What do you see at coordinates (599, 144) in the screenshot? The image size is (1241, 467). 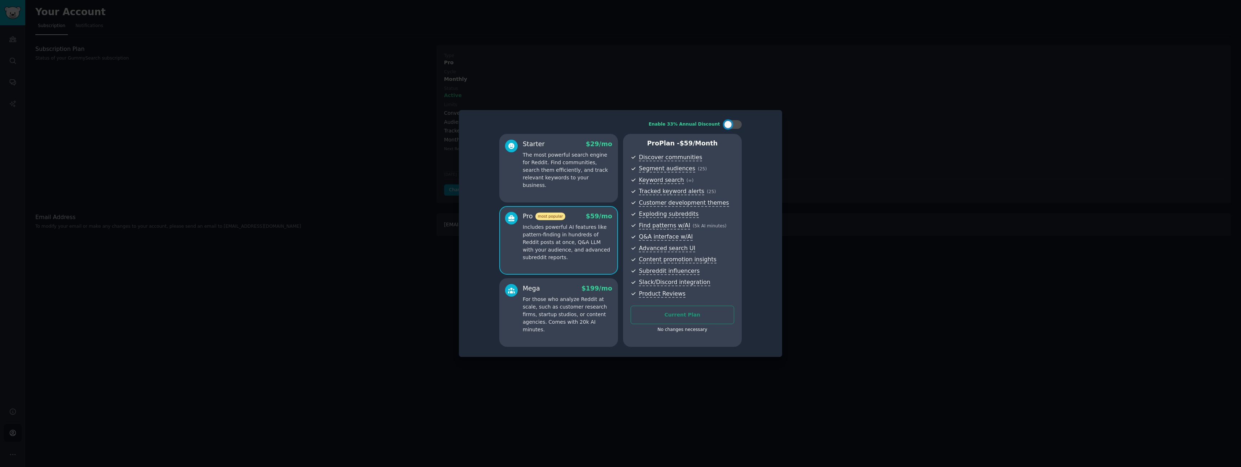 I see `span: $ 29 /mo` at bounding box center [599, 144].